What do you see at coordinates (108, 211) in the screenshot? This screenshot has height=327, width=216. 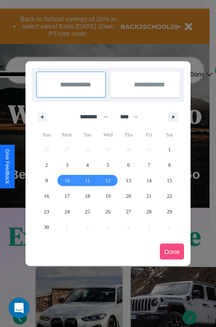 I see `span: 26` at bounding box center [108, 211].